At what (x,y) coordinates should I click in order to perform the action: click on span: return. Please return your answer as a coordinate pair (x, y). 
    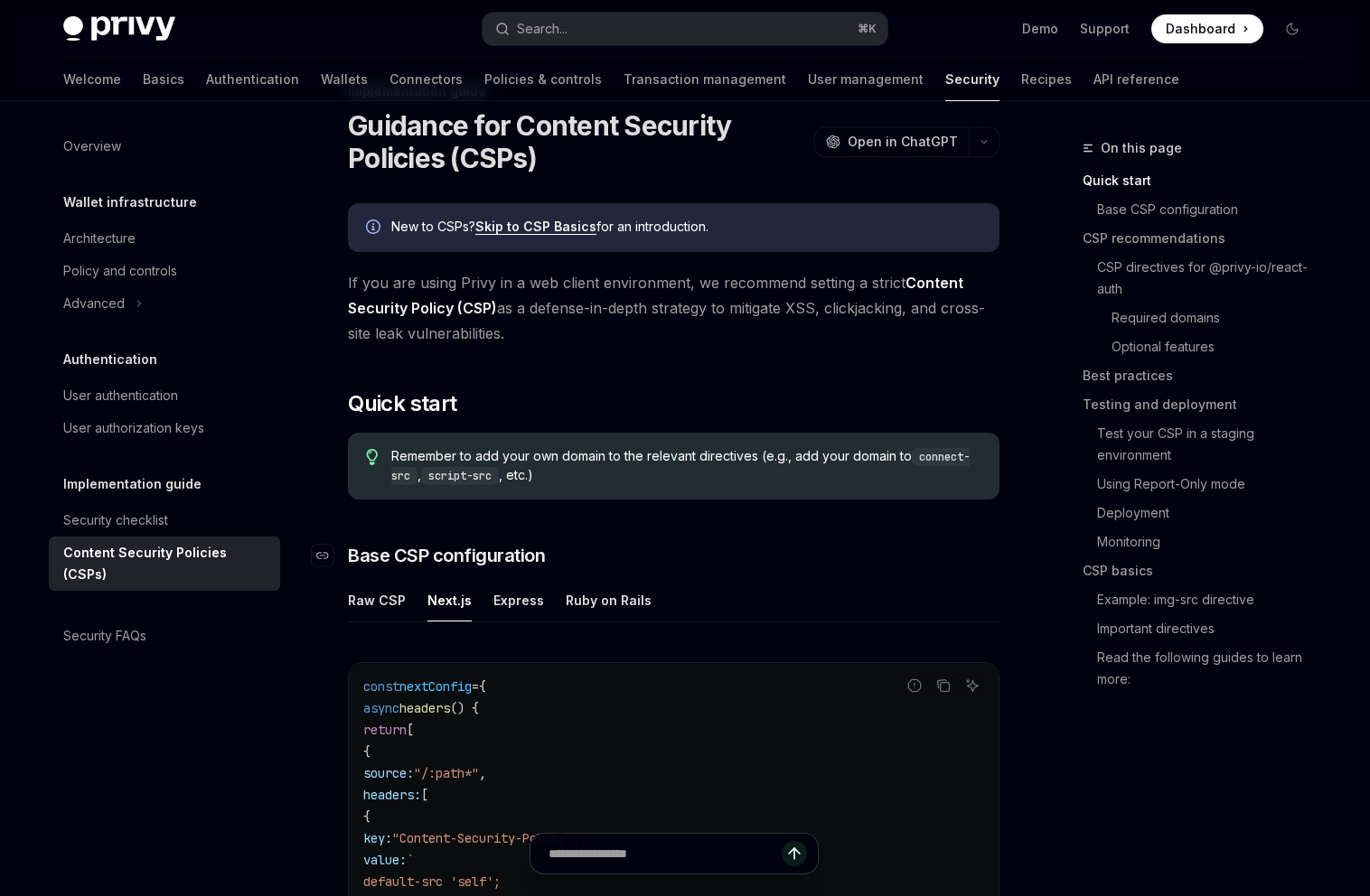
    Looking at the image, I should click on (385, 730).